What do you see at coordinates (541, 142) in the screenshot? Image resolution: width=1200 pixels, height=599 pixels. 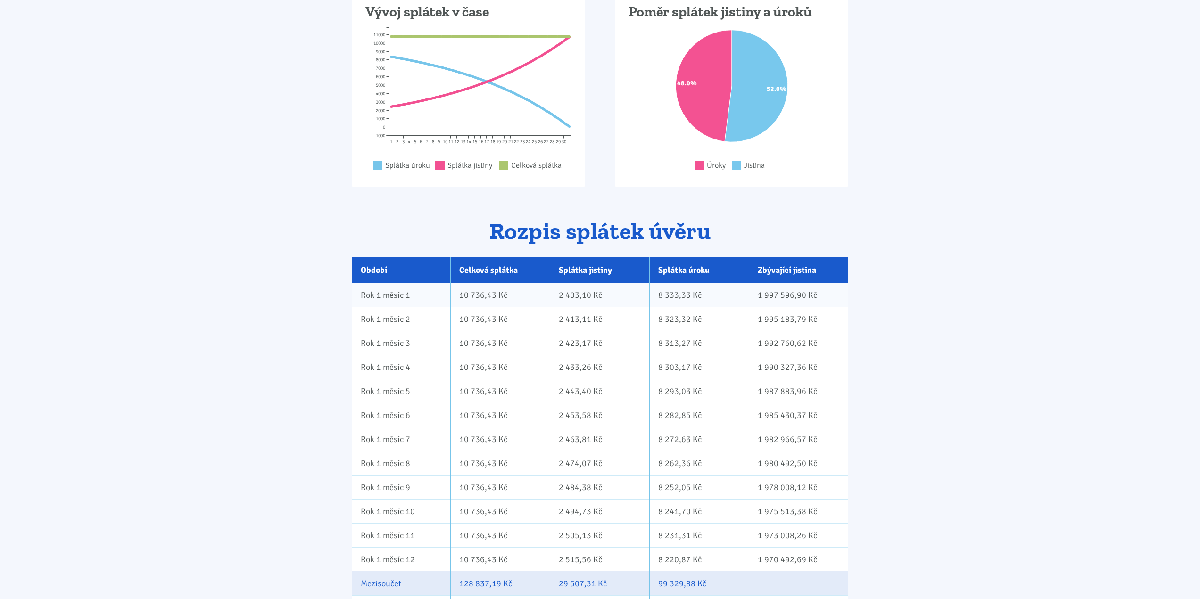 I see `tspan: 26` at bounding box center [541, 142].